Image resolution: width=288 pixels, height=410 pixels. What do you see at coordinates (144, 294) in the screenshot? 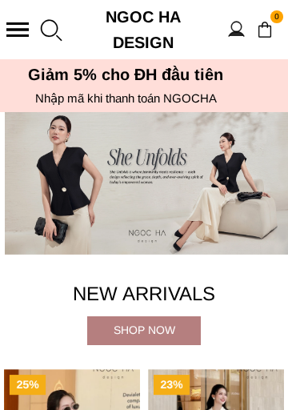
I see `h4: New Arrivals` at bounding box center [144, 294].